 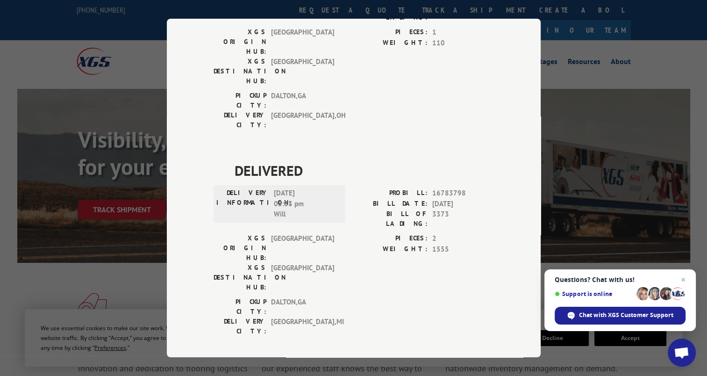 I want to click on label: DELIVERY INFORMATION:, so click(x=243, y=204).